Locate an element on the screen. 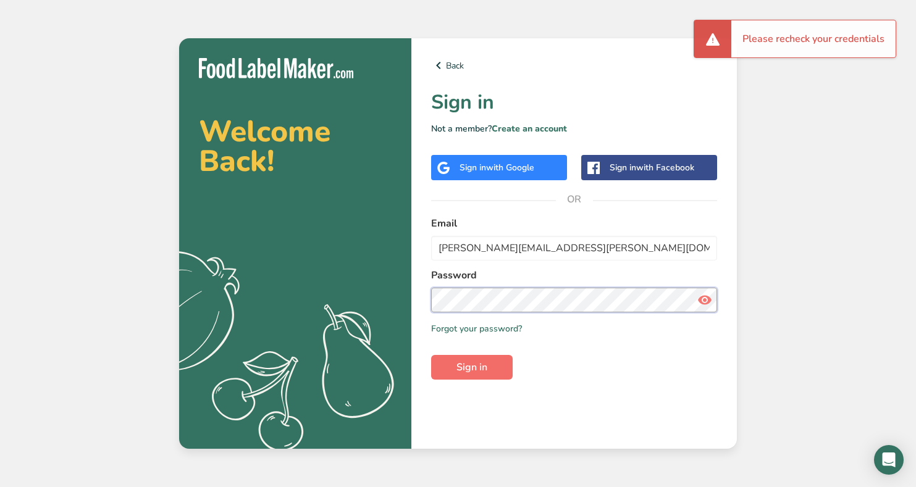 This screenshot has width=916, height=487. img: Food Label Maker is located at coordinates (276, 68).